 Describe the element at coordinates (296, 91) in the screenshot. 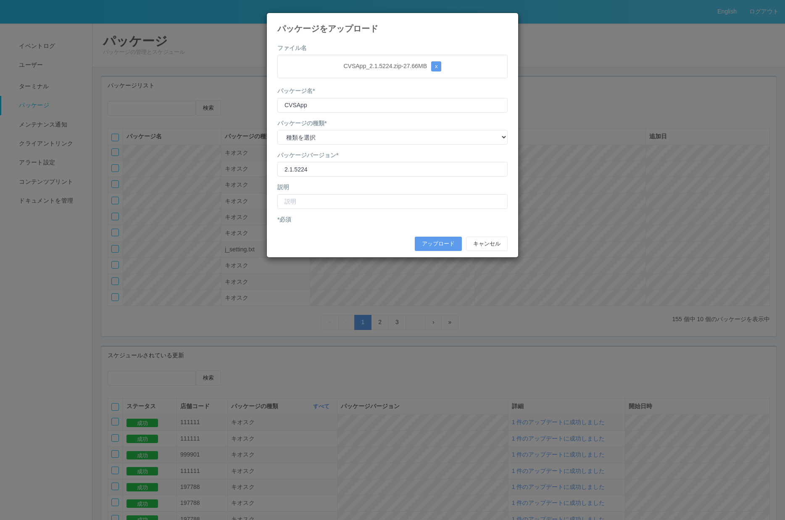

I see `label: パッケージ名*` at that location.